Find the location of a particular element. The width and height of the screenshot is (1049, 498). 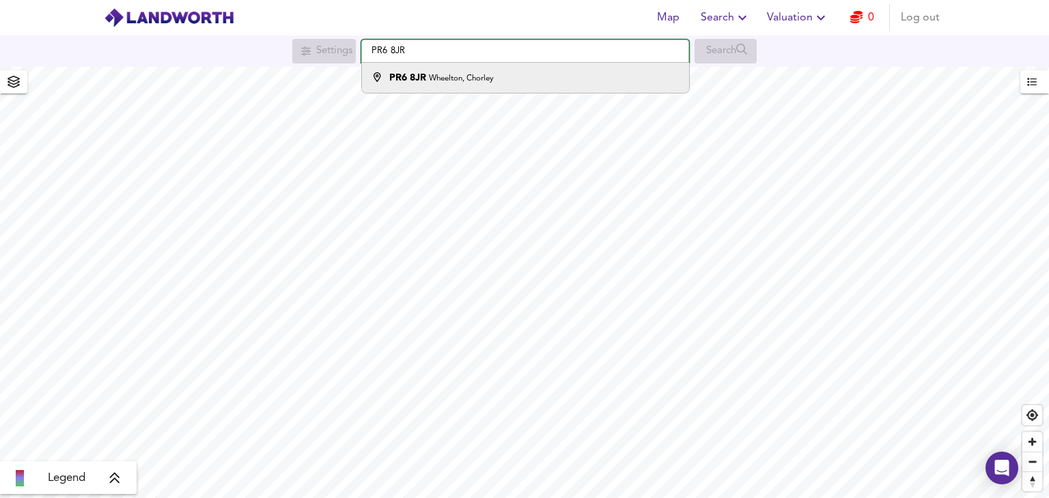

span: Zoom out is located at coordinates (1032, 462).